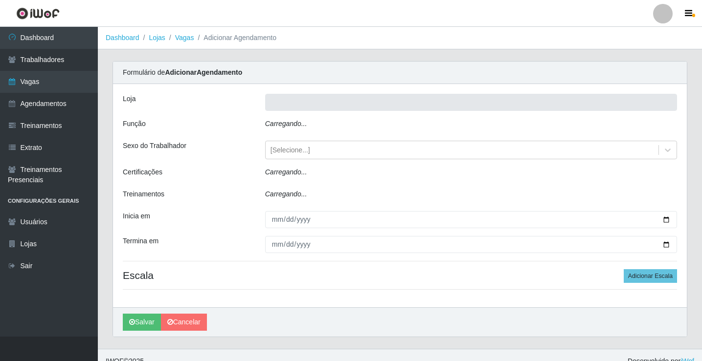 The width and height of the screenshot is (702, 361). Describe the element at coordinates (400, 38) in the screenshot. I see `nav: breadcrumb` at that location.